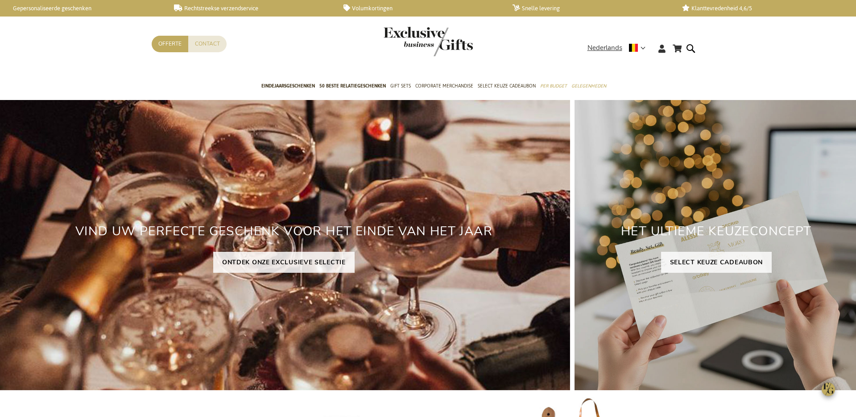 This screenshot has width=856, height=417. What do you see at coordinates (589, 86) in the screenshot?
I see `span: Gelegenheden` at bounding box center [589, 86].